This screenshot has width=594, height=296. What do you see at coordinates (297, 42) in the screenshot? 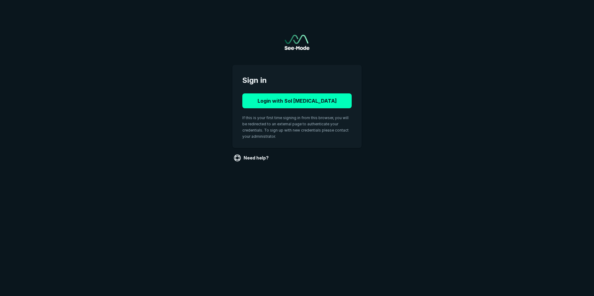
I see `img: See-Mode Logo` at bounding box center [297, 42].